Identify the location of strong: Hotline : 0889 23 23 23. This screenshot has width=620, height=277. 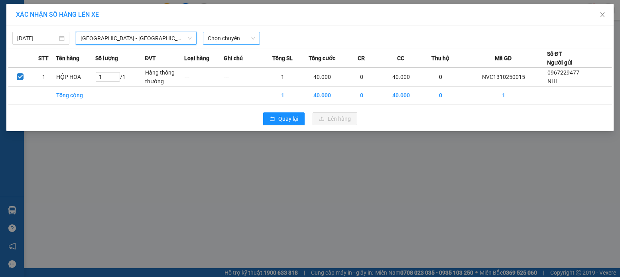
(110, 36).